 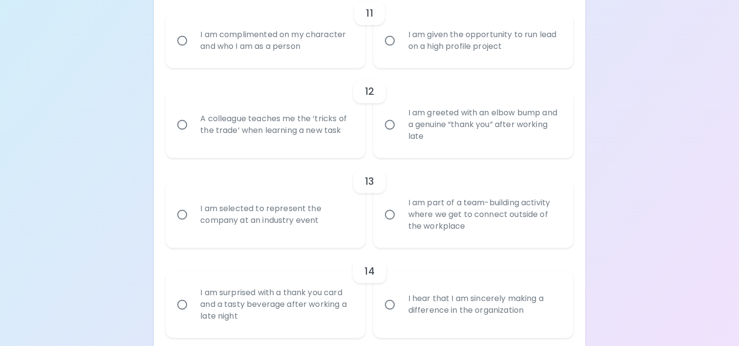 I want to click on h6: 13, so click(x=369, y=181).